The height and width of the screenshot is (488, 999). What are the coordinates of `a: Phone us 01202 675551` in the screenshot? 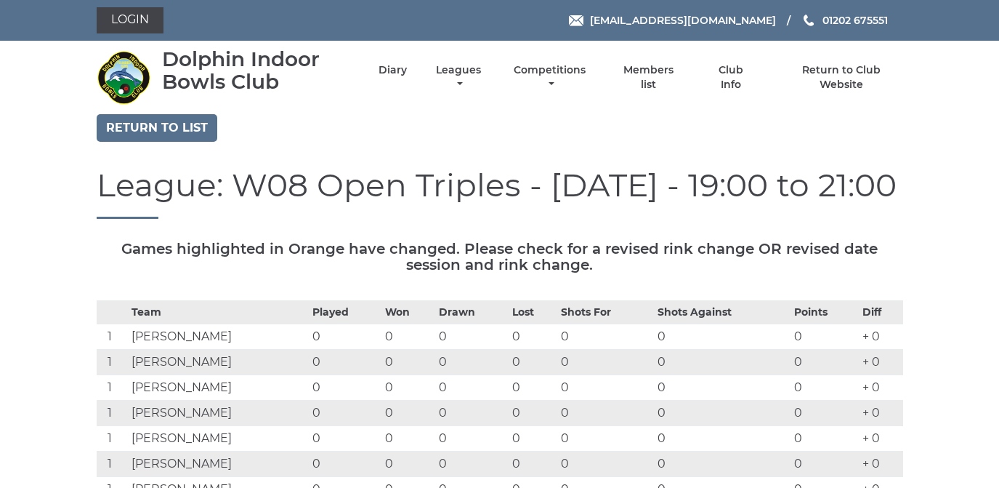 It's located at (844, 20).